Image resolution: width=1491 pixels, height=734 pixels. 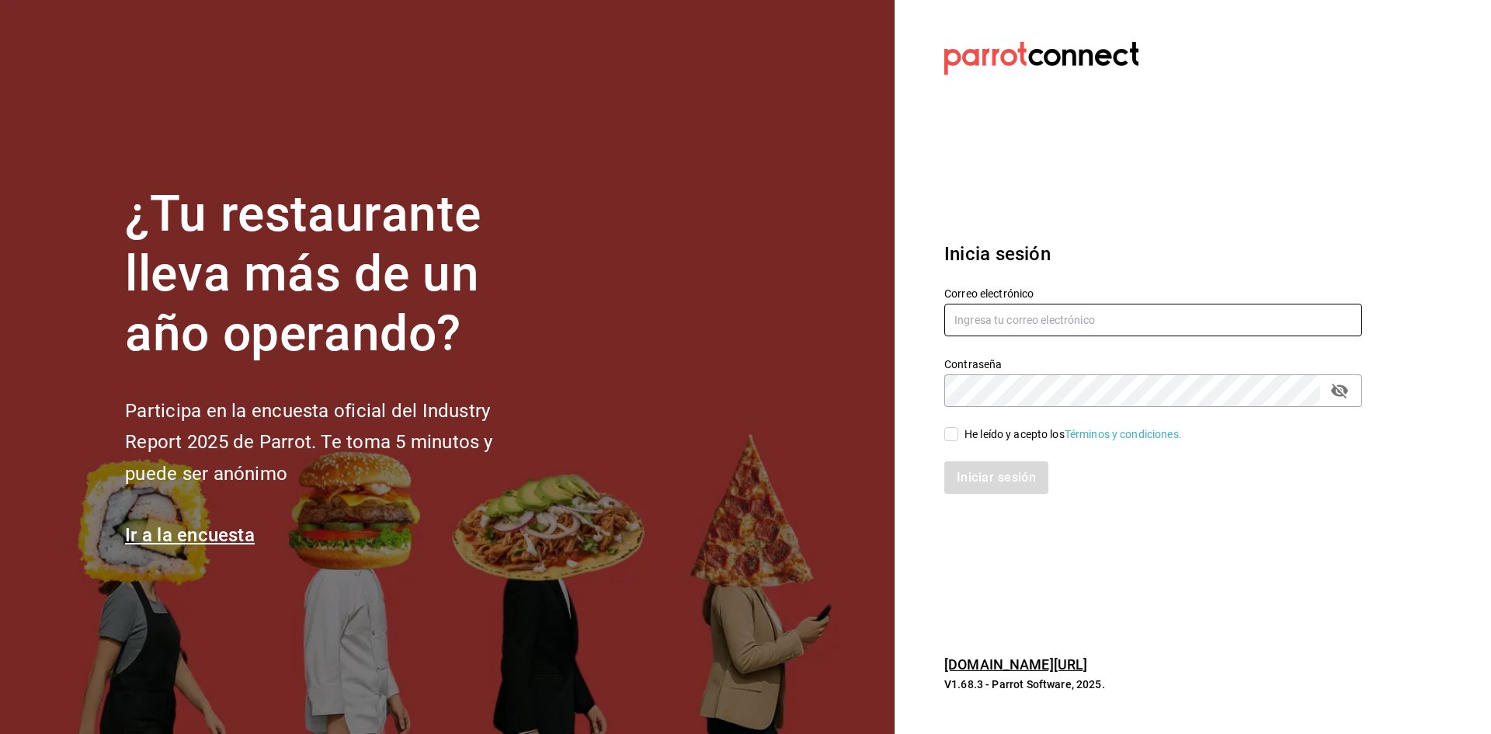 What do you see at coordinates (1153, 320) in the screenshot?
I see `input: Ingresa tu correo electrónico` at bounding box center [1153, 320].